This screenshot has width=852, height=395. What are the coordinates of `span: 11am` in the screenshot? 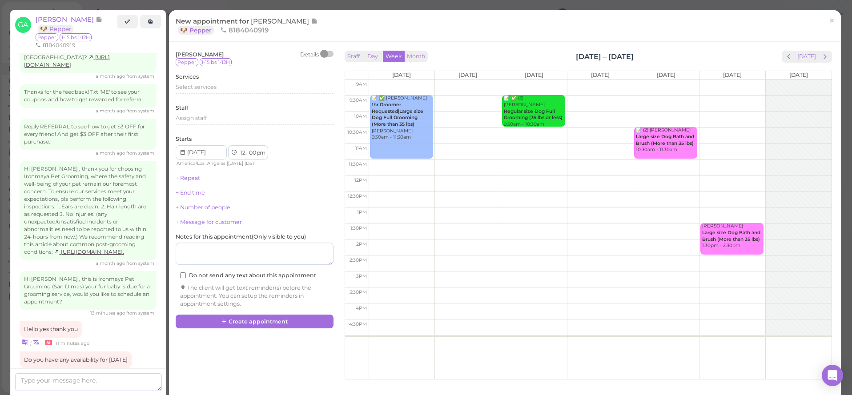 It's located at (361, 148).